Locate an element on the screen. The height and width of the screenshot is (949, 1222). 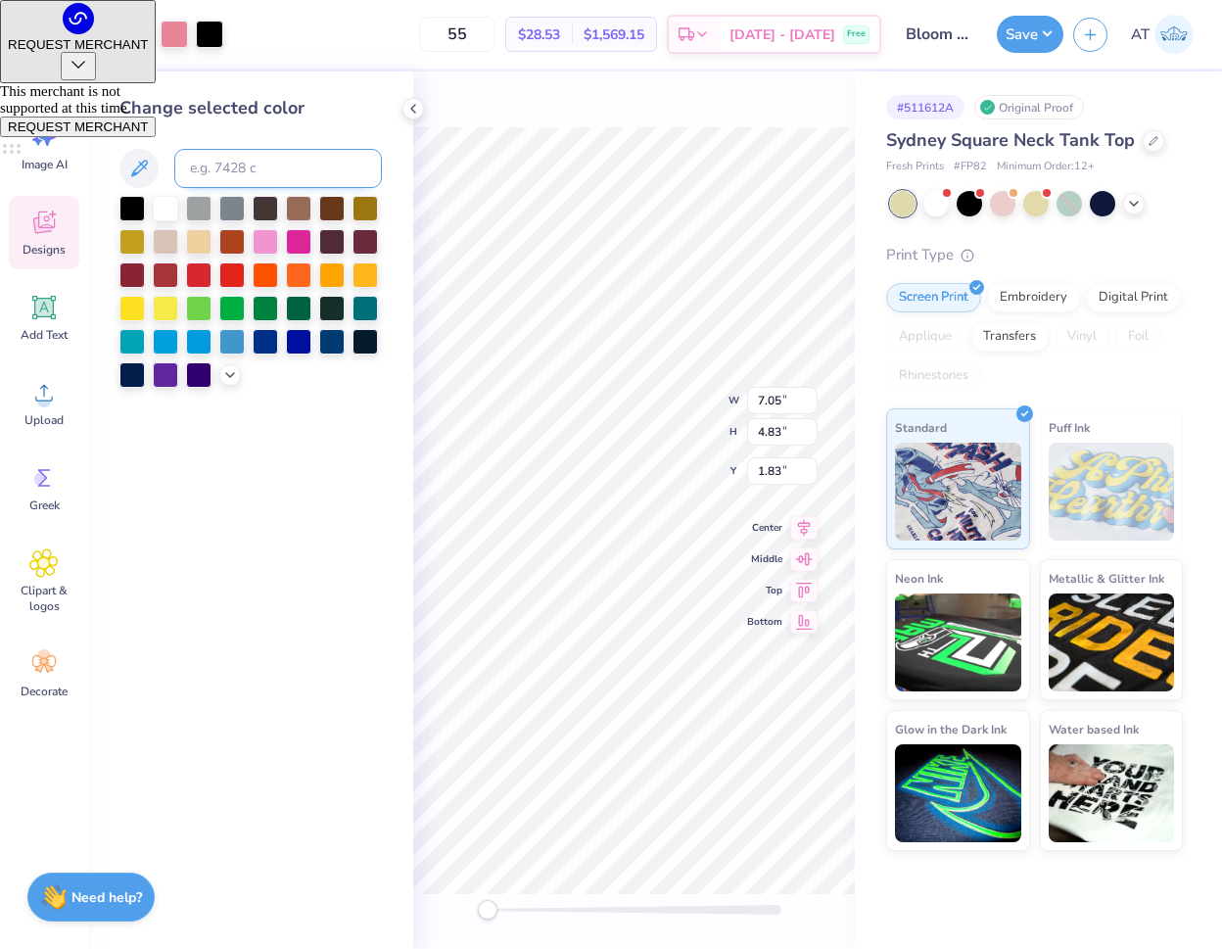
div: Foil is located at coordinates (1137, 337).